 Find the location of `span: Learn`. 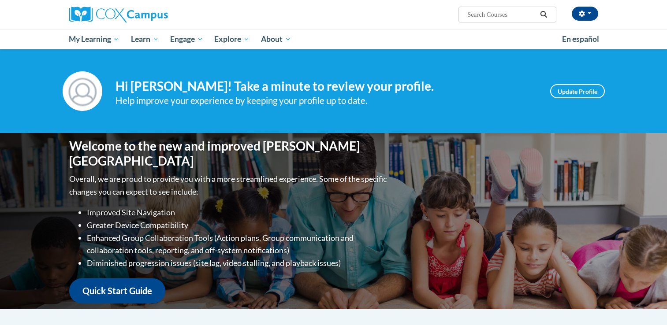

span: Learn is located at coordinates (145, 39).